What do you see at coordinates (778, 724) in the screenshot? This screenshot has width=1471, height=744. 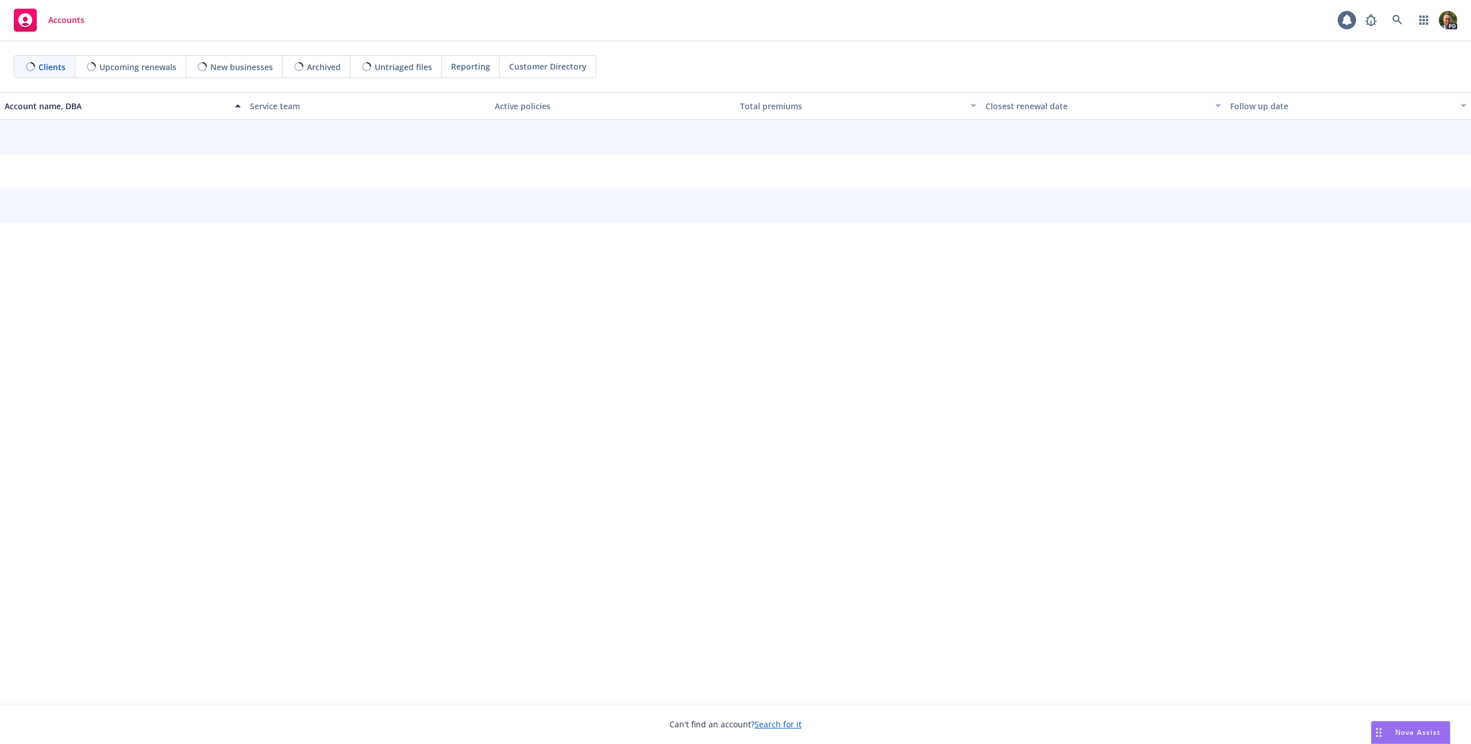 I see `a: Search for it` at bounding box center [778, 724].